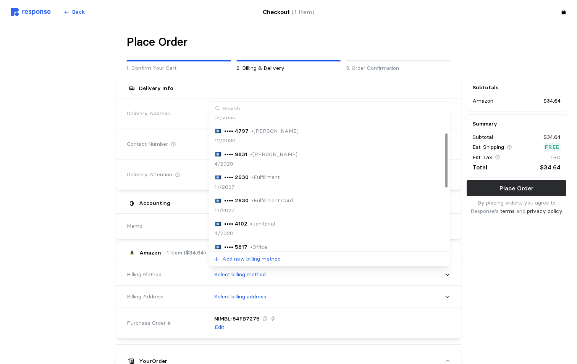 This screenshot has width=577, height=364. I want to click on p: •••• 9831, so click(236, 155).